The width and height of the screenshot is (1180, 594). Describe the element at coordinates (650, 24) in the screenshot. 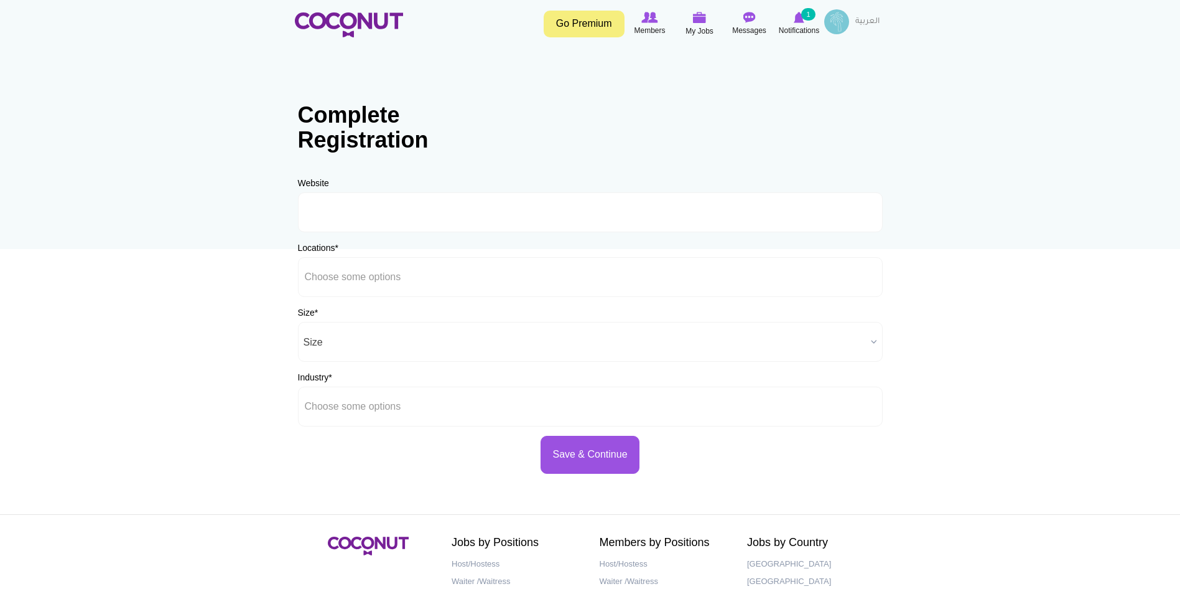

I see `a: Browse Members Members` at that location.